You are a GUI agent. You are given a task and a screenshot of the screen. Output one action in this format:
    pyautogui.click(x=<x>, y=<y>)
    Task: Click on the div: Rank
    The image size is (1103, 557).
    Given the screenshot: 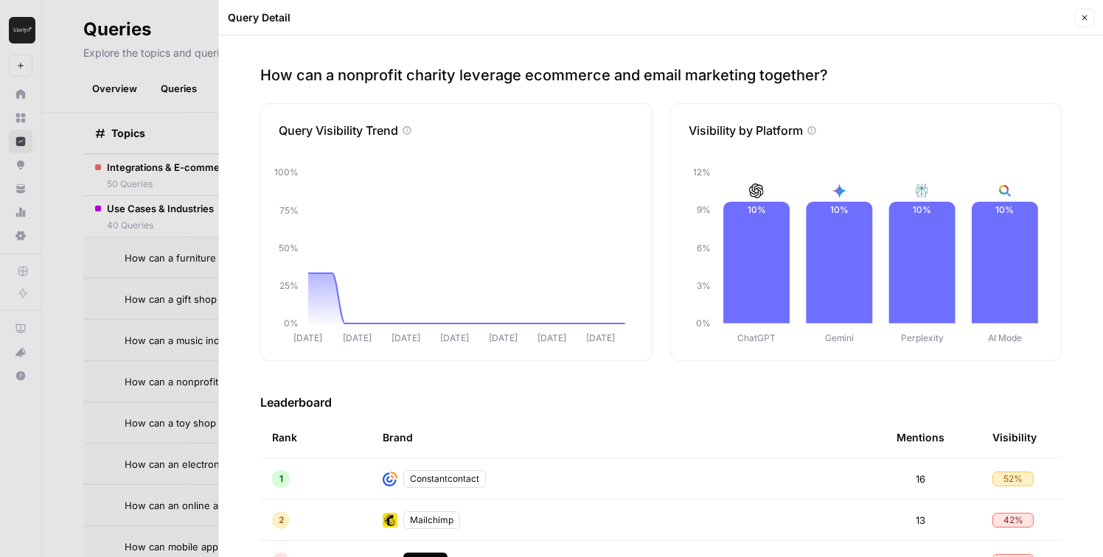 What is the action you would take?
    pyautogui.click(x=285, y=437)
    